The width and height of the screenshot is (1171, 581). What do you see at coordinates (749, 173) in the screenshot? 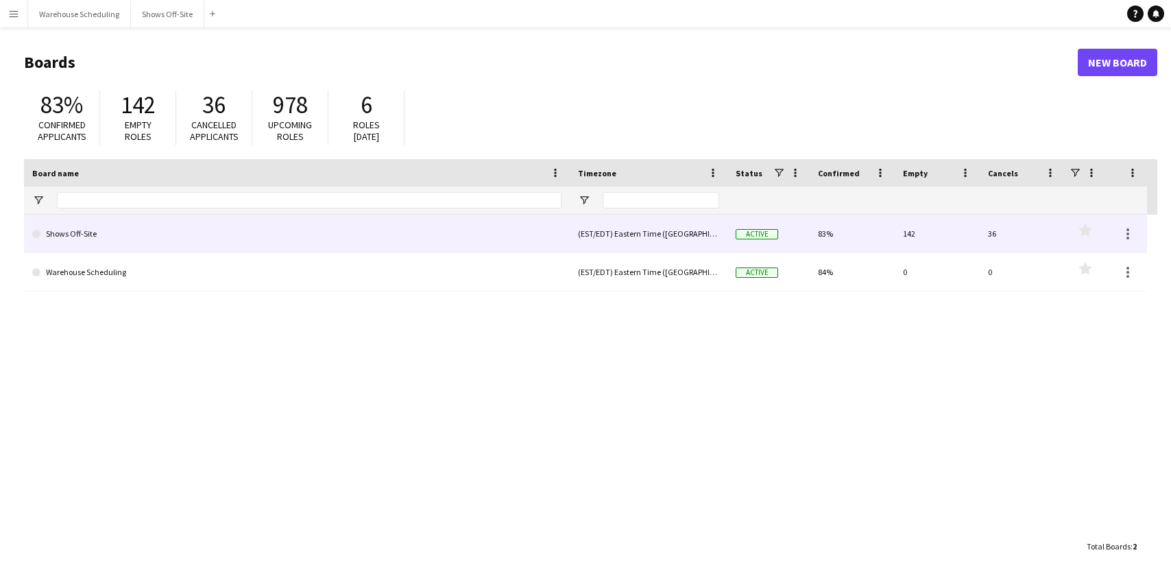
I see `span: Status` at bounding box center [749, 173].